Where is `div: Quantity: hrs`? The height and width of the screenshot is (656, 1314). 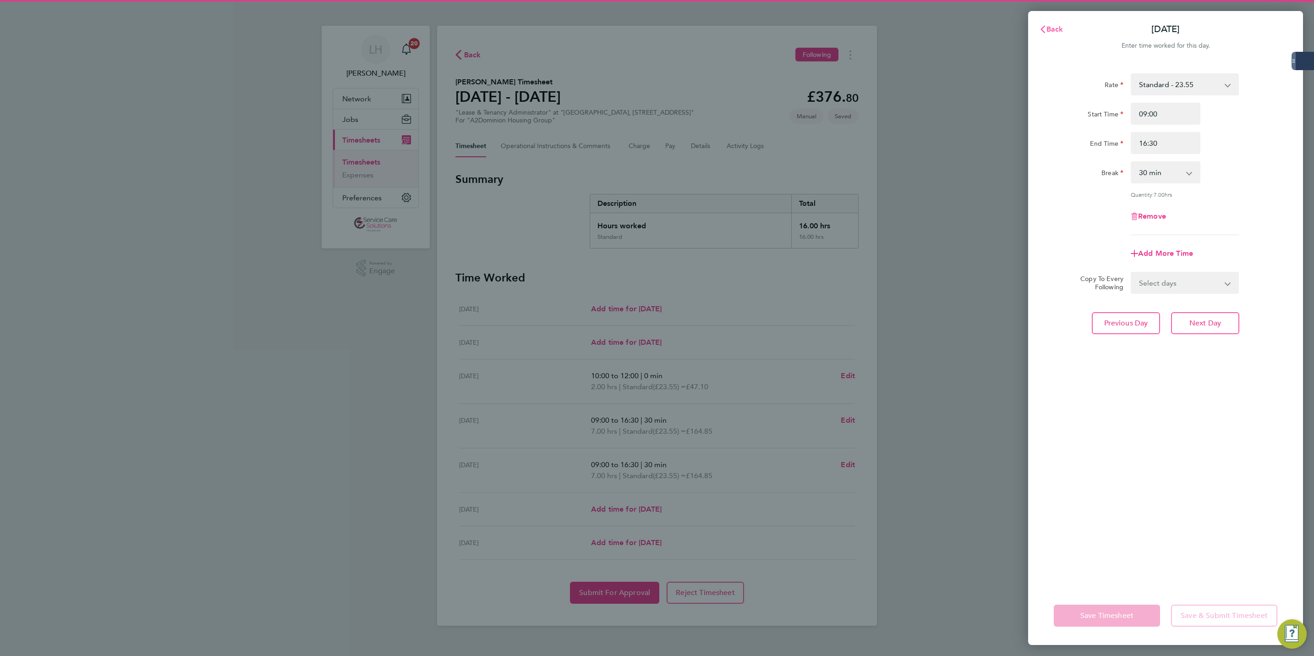 div: Quantity: hrs is located at coordinates (1185, 194).